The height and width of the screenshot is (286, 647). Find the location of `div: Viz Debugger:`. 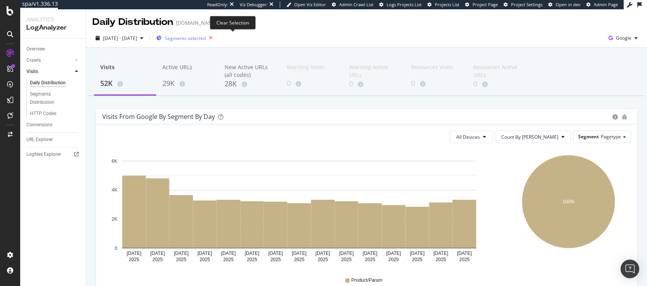

div: Viz Debugger: is located at coordinates (254, 5).